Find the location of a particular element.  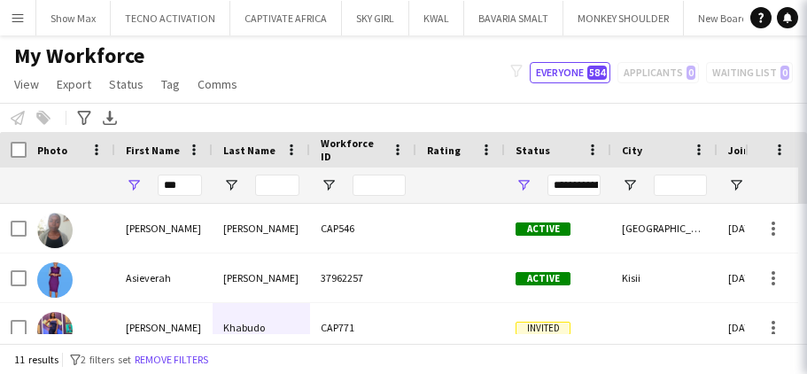

div: CAP546 is located at coordinates (363, 228).